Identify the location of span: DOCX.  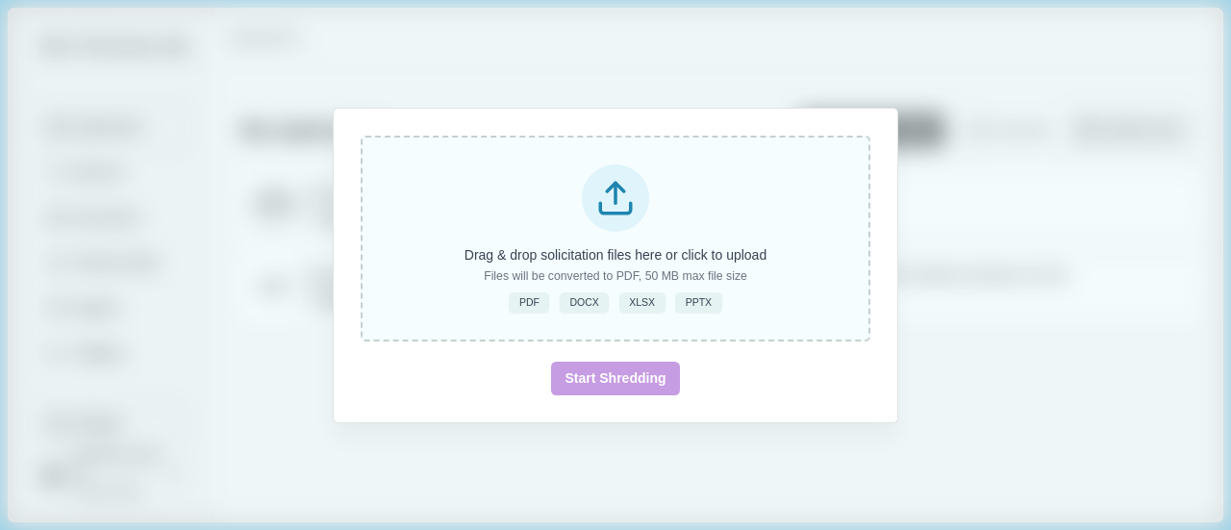
(584, 302).